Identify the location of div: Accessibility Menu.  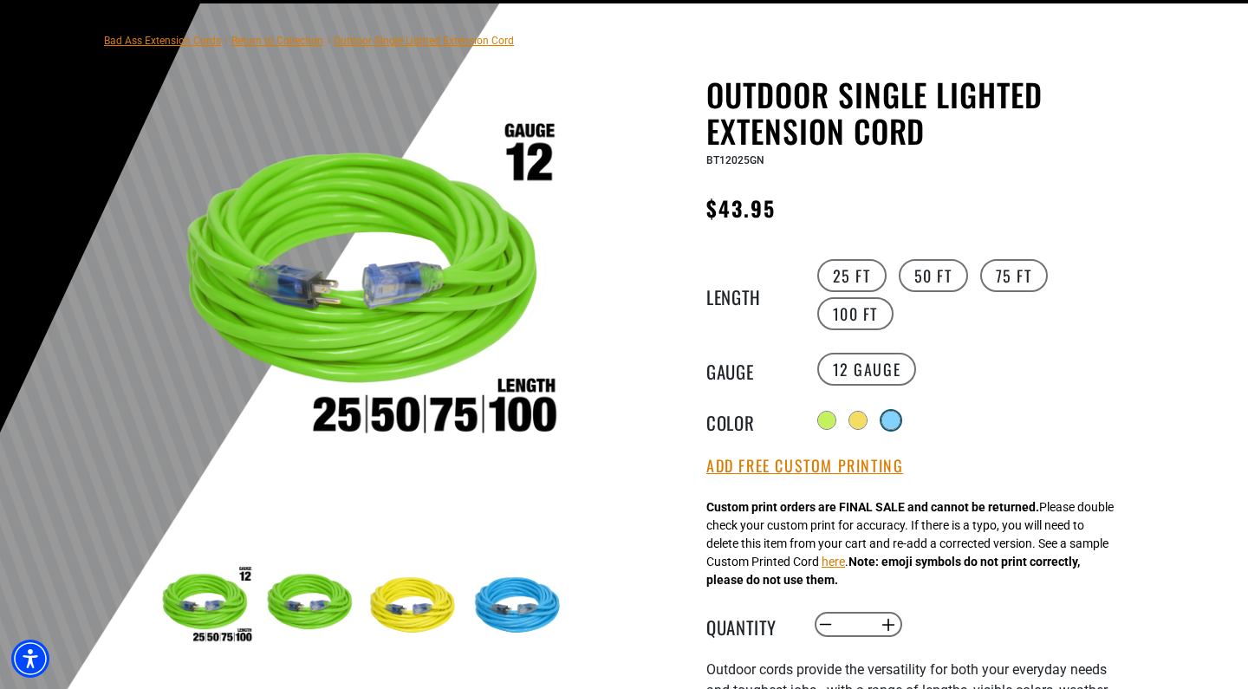
(30, 659).